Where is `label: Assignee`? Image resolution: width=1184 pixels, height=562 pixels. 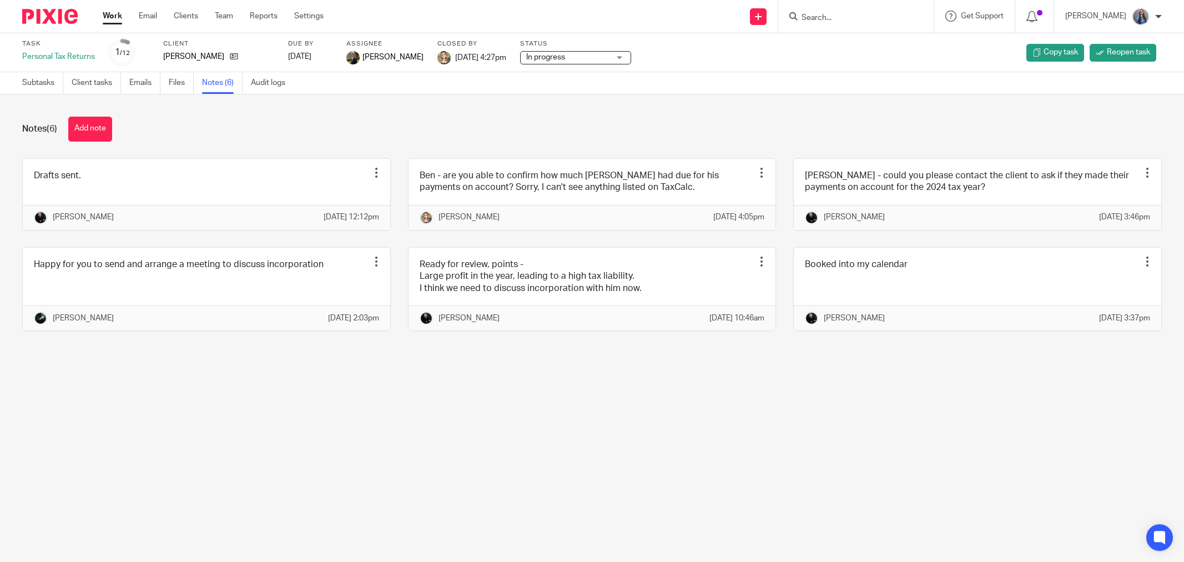
label: Assignee is located at coordinates (385, 44).